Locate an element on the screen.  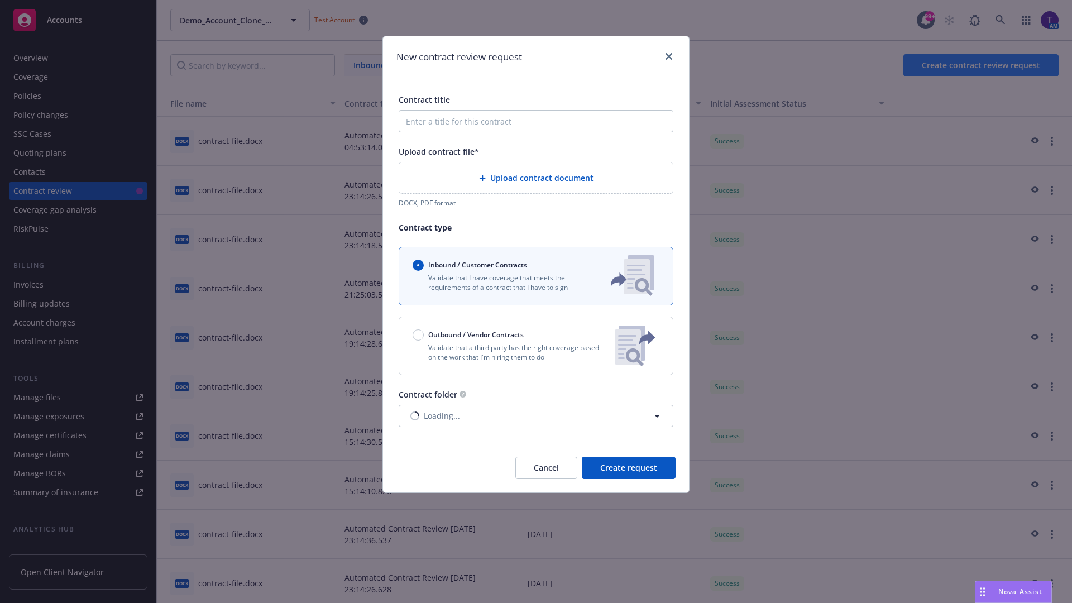
span: Contract folder is located at coordinates (428, 394).